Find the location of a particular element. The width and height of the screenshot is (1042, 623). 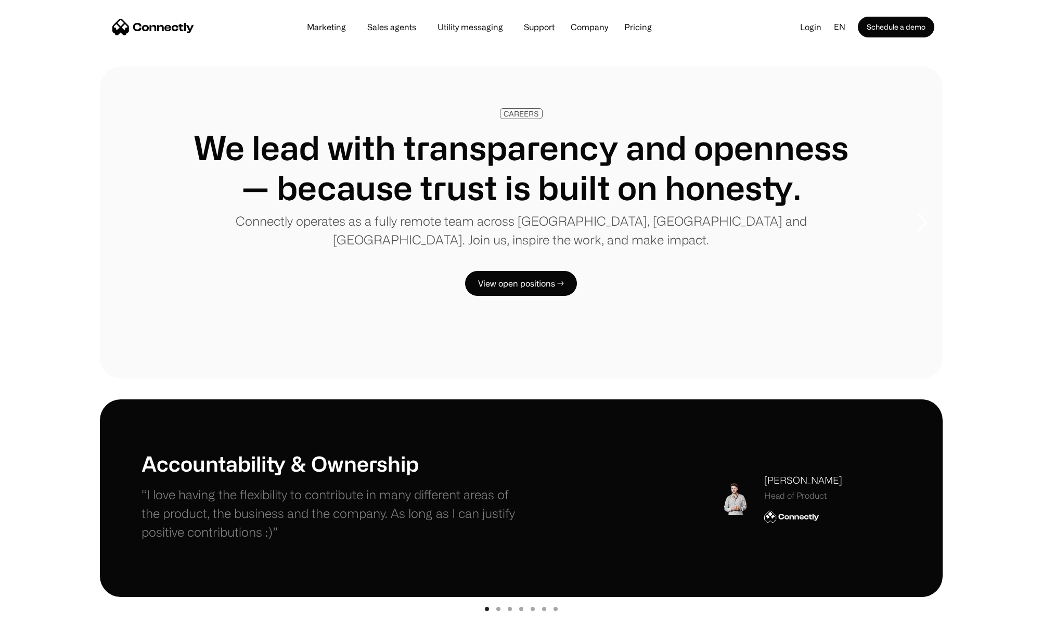

div: next slide is located at coordinates (922, 223).